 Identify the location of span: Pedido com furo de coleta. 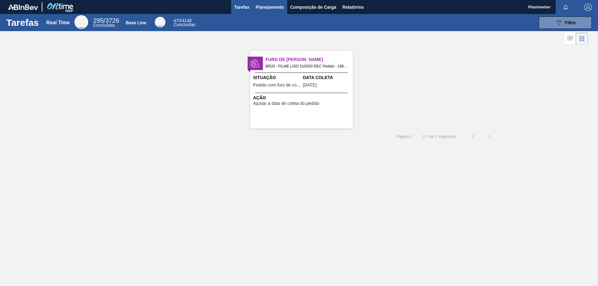
(277, 85).